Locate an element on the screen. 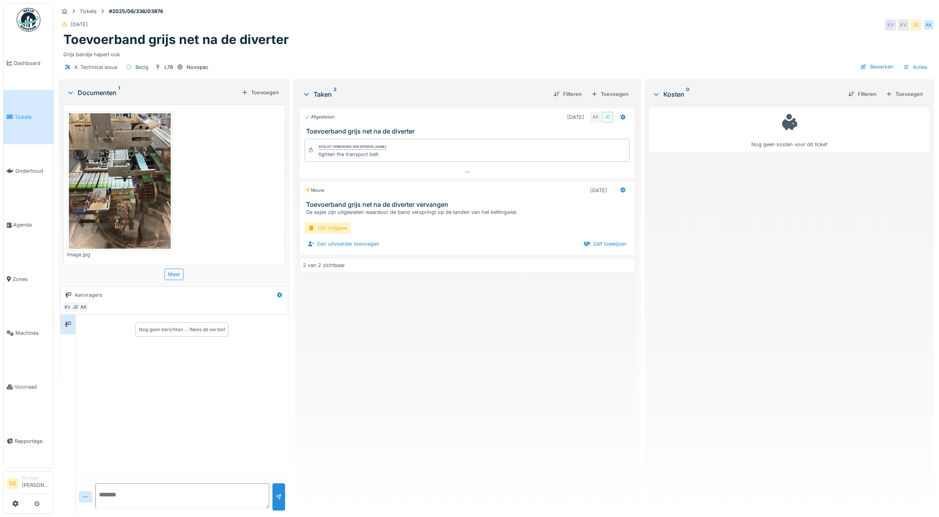 This screenshot has width=939, height=517. a: Agenda is located at coordinates (29, 225).